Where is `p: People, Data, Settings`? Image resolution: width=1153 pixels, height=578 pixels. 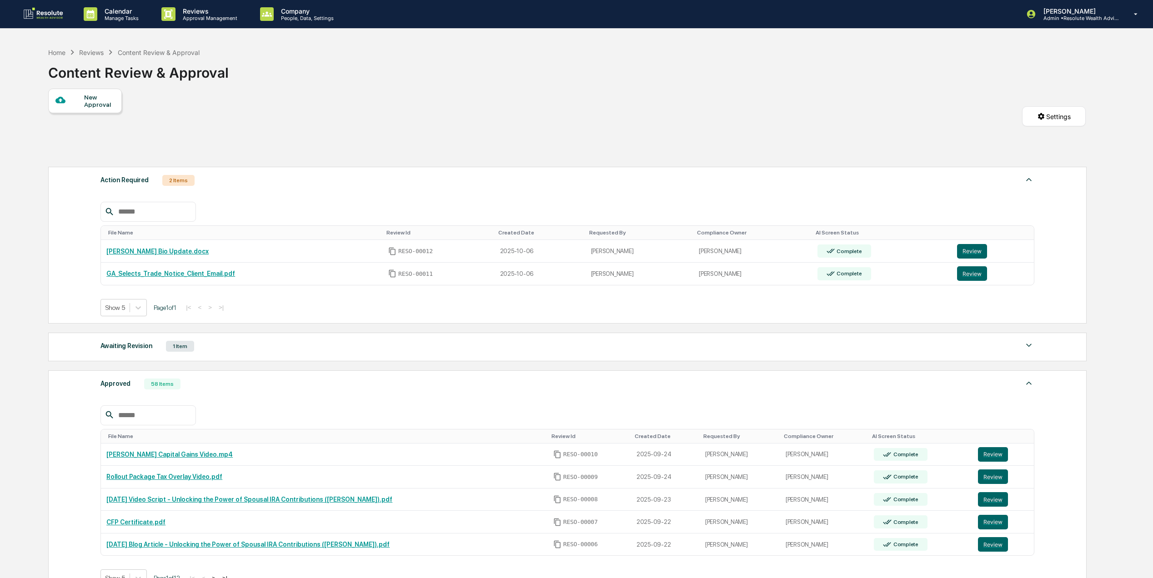
p: People, Data, Settings is located at coordinates (306, 18).